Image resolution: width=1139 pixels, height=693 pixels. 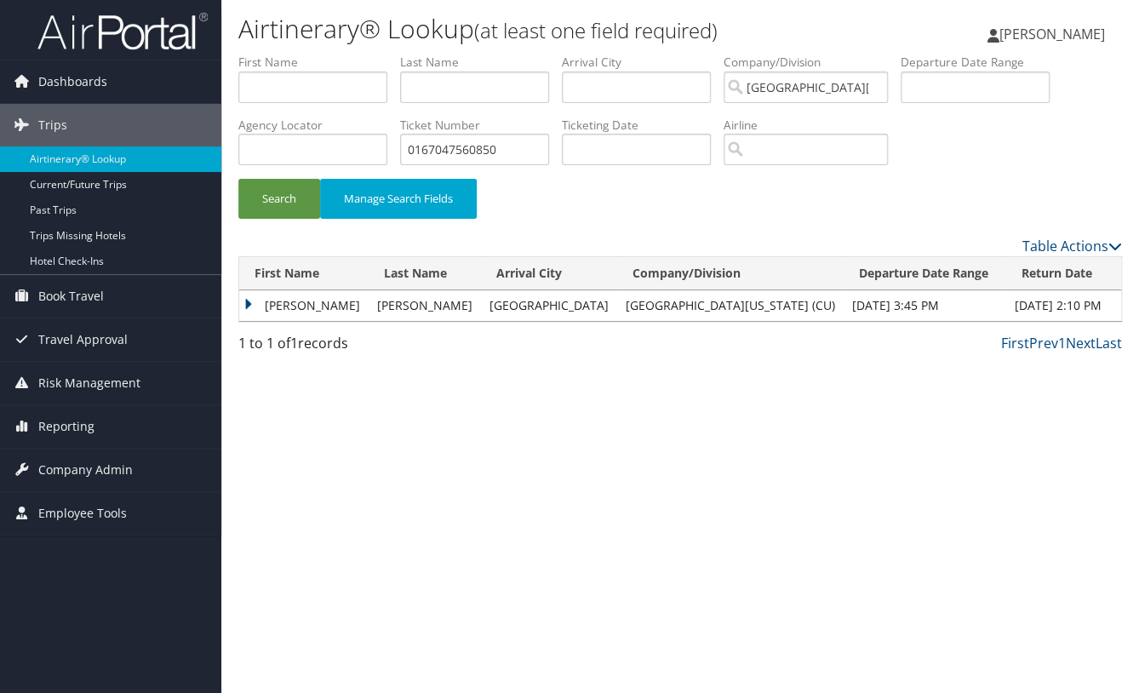 I want to click on div: 1 to 1 of records, so click(x=339, y=347).